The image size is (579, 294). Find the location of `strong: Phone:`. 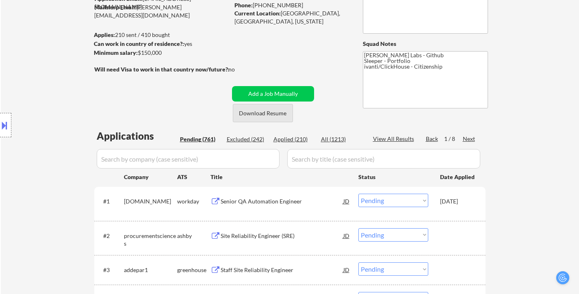

strong: Phone: is located at coordinates (244, 5).